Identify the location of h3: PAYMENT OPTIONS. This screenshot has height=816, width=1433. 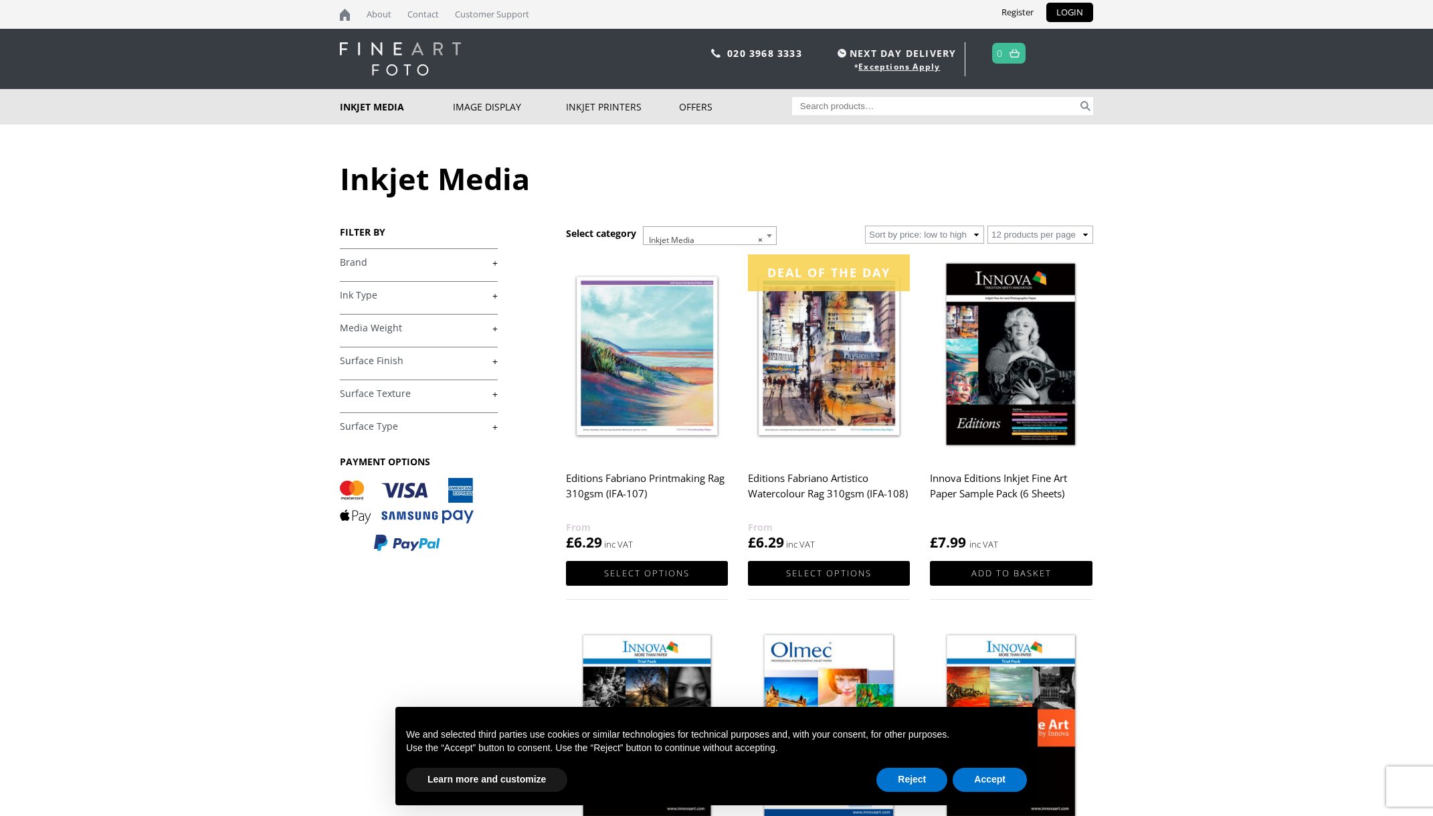
(419, 461).